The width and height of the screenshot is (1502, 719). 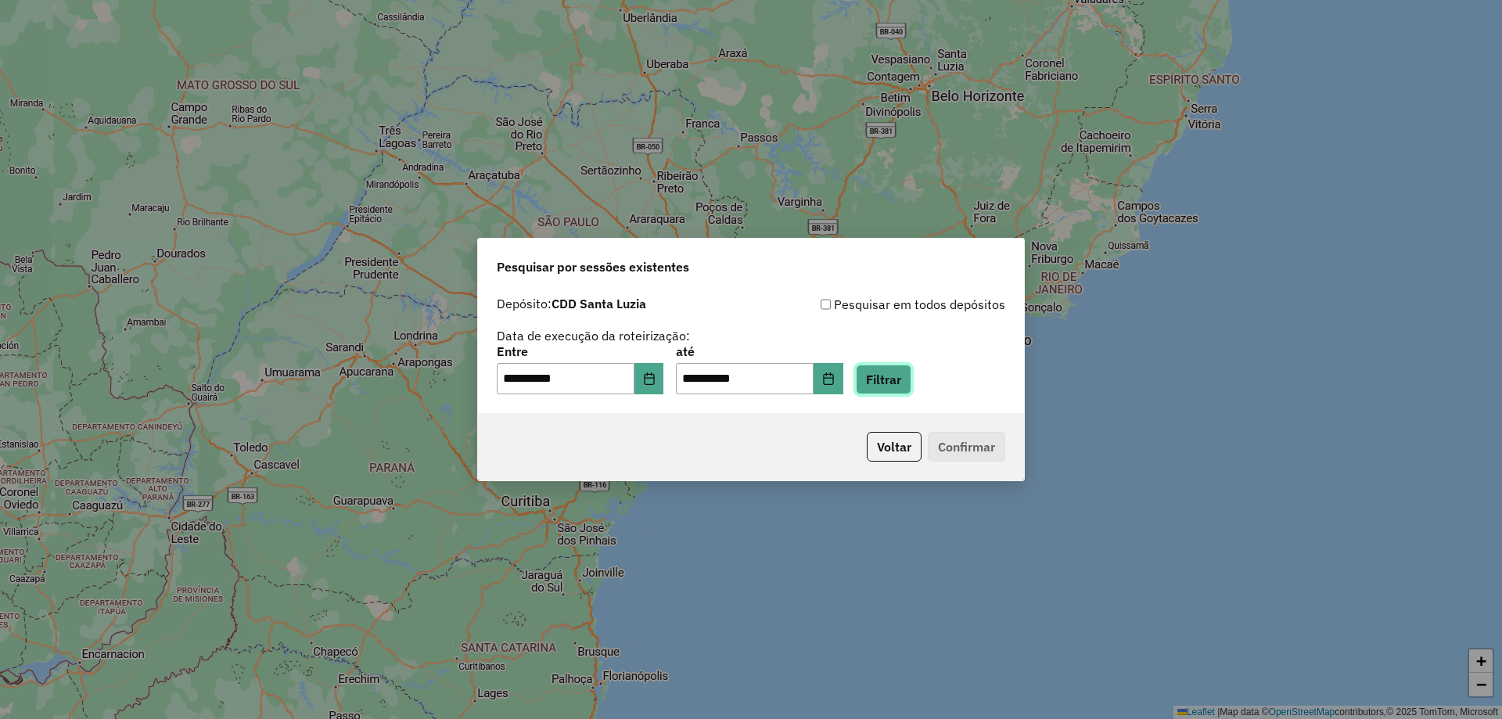 What do you see at coordinates (598, 304) in the screenshot?
I see `strong: CDD Santa Luzia` at bounding box center [598, 304].